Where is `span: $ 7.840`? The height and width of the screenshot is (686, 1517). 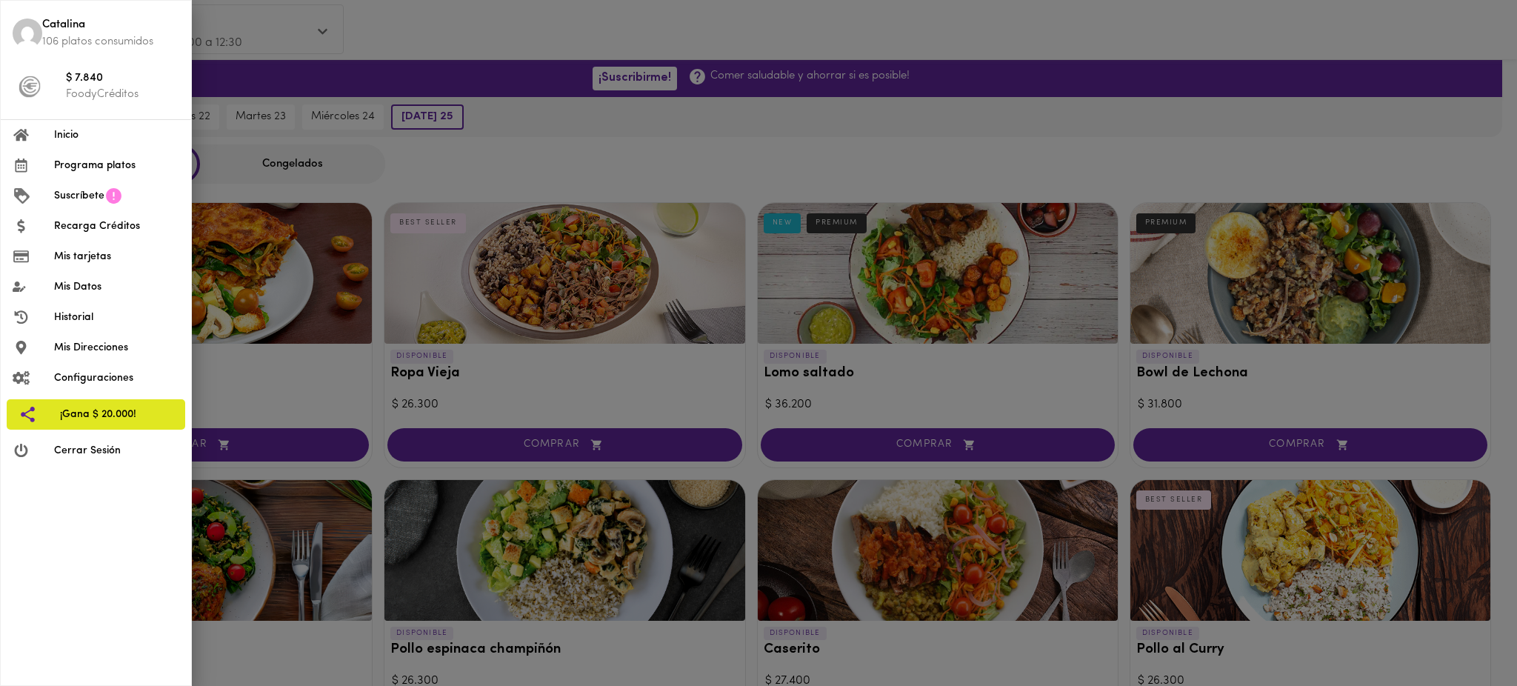 span: $ 7.840 is located at coordinates (122, 79).